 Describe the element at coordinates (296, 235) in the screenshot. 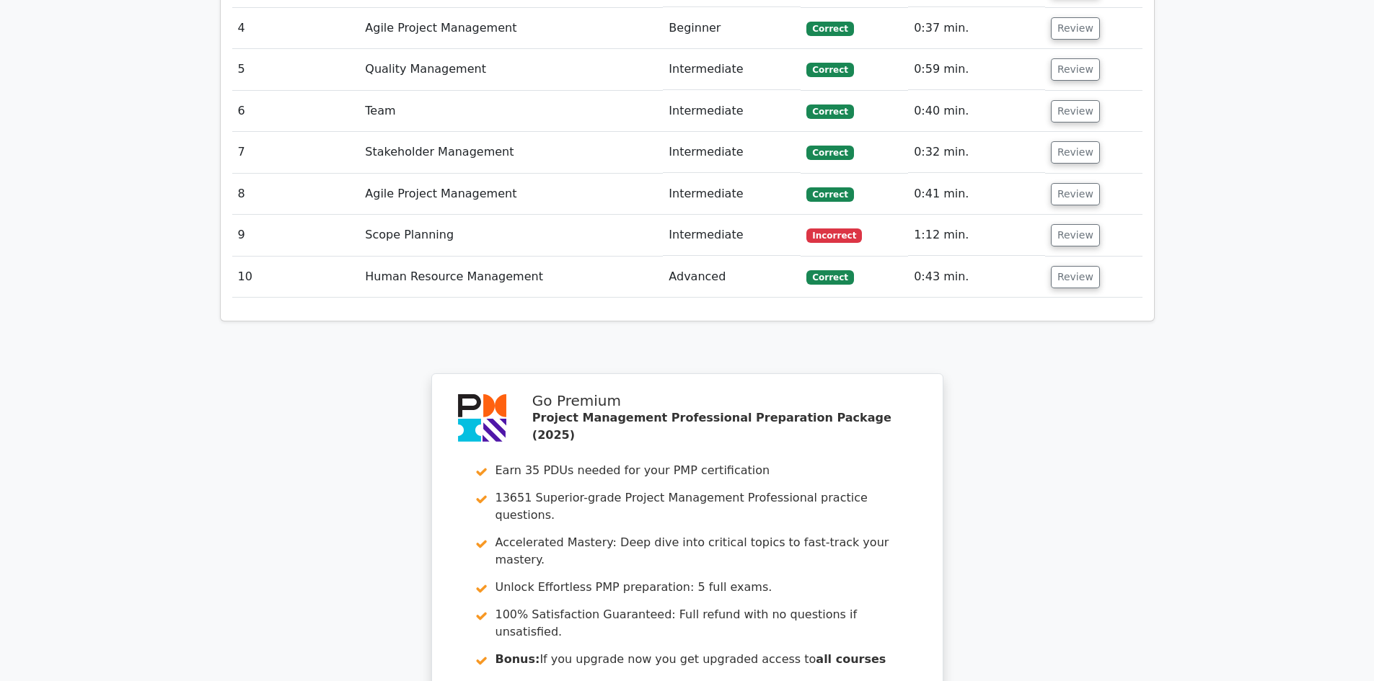

I see `td: 9` at that location.